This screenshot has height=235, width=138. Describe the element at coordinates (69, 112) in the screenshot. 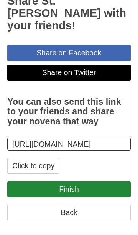

I see `h3: You can also send this link to your friends and share your novena that way` at that location.